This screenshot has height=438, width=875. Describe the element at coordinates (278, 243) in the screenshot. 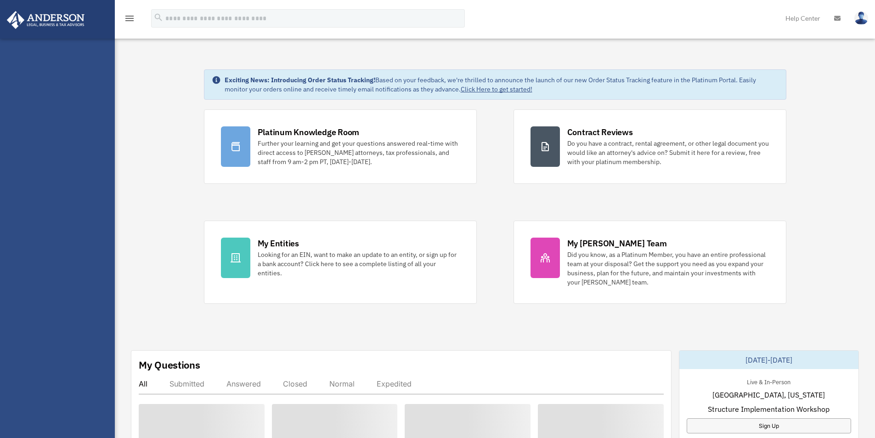

I see `div: My Entities` at that location.